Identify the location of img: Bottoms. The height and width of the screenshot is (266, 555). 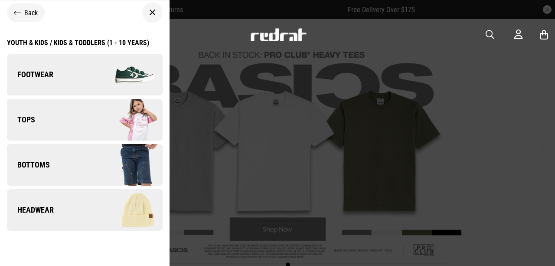
(123, 165).